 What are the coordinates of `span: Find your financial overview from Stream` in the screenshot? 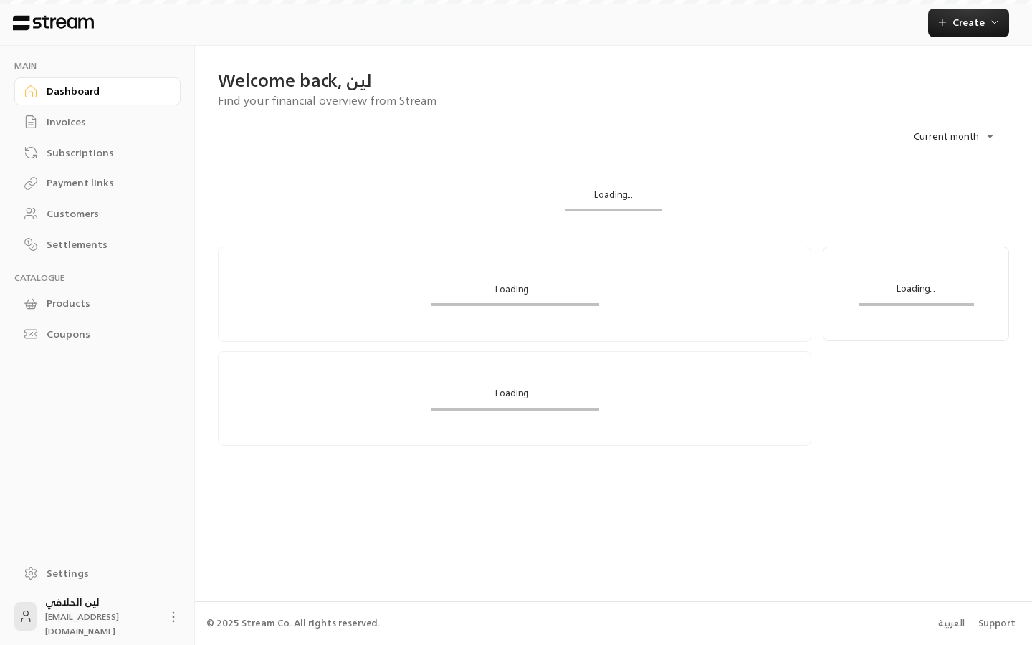 It's located at (327, 100).